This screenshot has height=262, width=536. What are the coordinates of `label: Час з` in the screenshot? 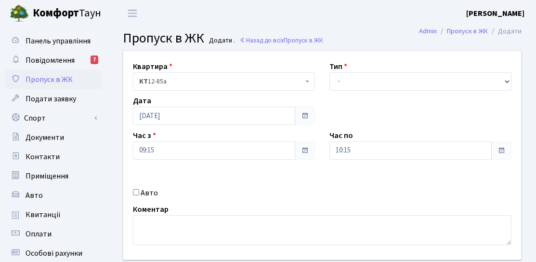 It's located at (145, 135).